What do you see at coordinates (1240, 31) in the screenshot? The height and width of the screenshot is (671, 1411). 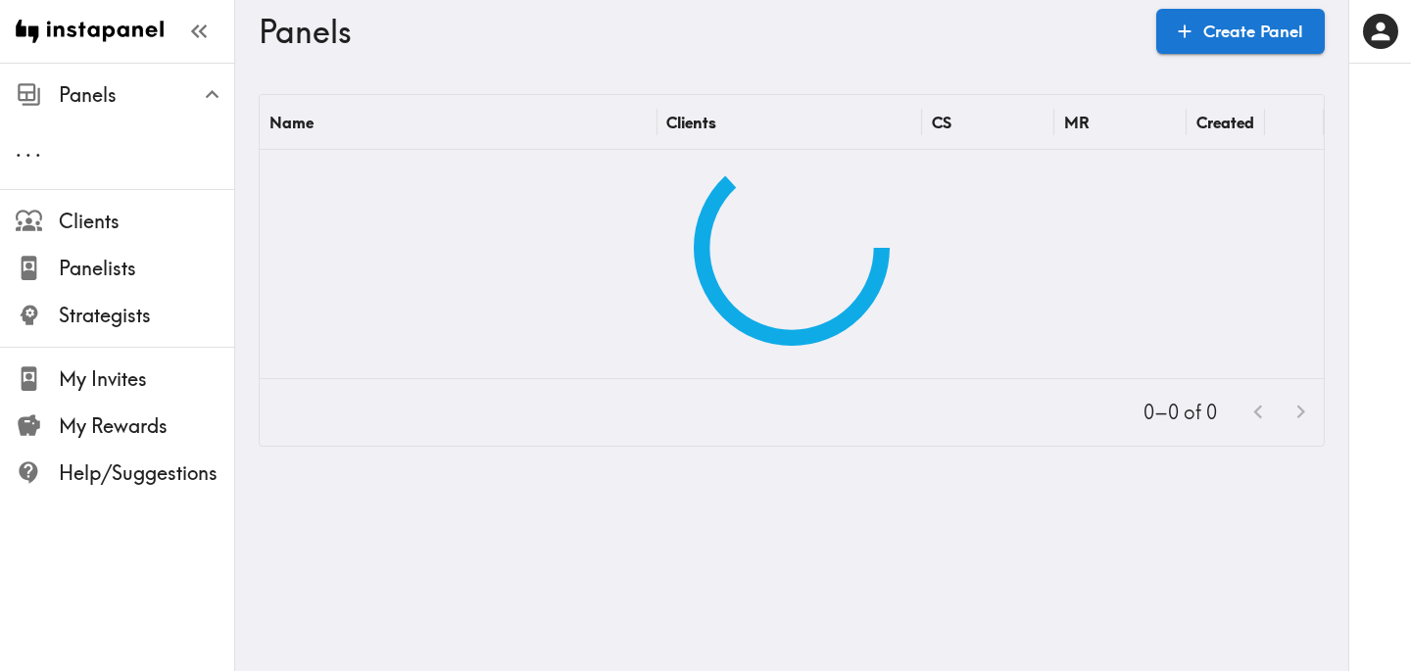 I see `a: Create Panel` at bounding box center [1240, 31].